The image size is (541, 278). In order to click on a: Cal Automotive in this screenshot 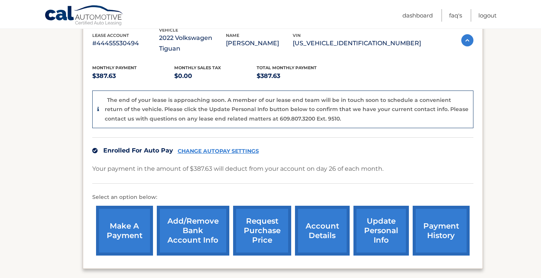, I will do `click(84, 16)`.